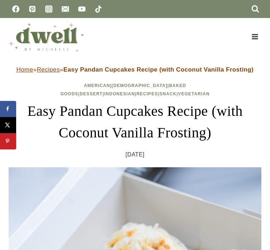 The height and width of the screenshot is (250, 270). Describe the element at coordinates (99, 9) in the screenshot. I see `a: TikTok` at that location.